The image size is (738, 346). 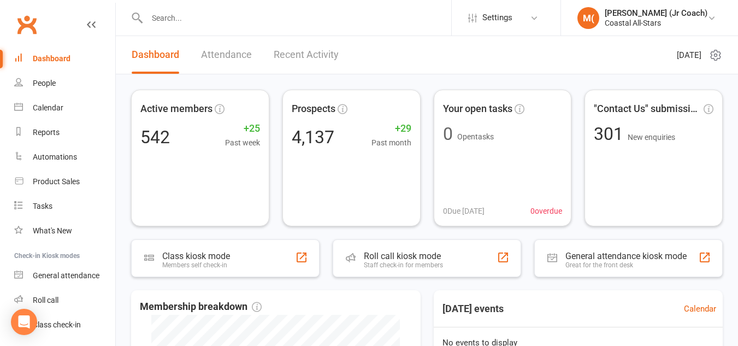 I want to click on div: Calendar, so click(x=48, y=108).